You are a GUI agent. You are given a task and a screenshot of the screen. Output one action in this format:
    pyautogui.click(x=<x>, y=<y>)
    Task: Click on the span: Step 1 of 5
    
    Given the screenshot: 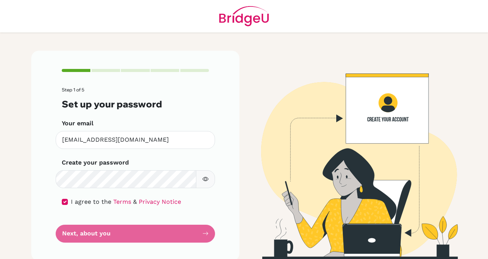 What is the action you would take?
    pyautogui.click(x=73, y=90)
    